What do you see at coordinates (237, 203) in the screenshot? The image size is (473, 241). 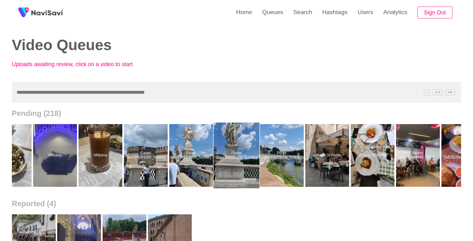 I see `h2: Reported (4)` at bounding box center [237, 203].